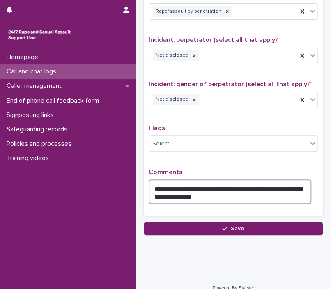  Describe the element at coordinates (39, 129) in the screenshot. I see `p: Safeguarding records` at that location.